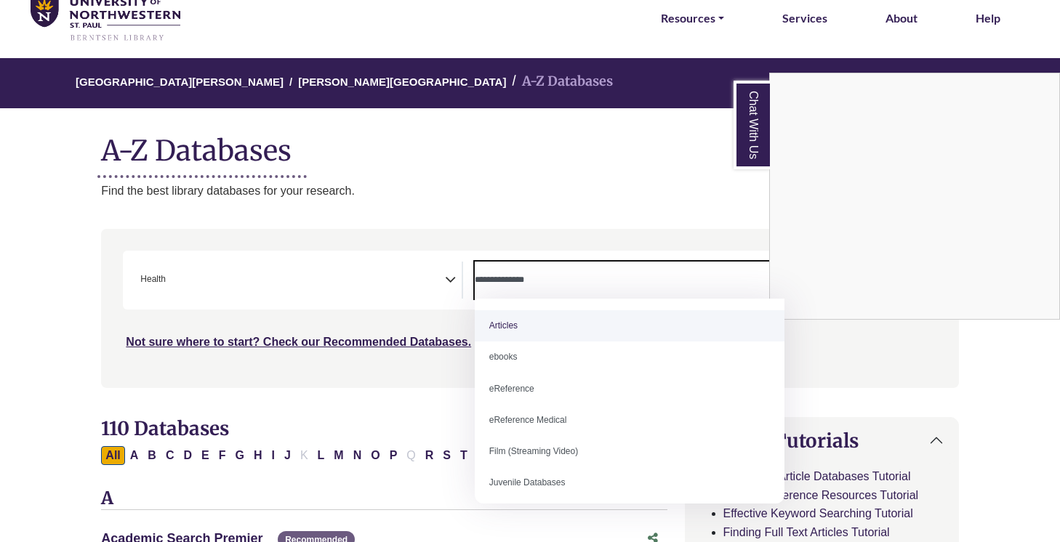 This screenshot has width=1060, height=542. I want to click on li: Juvenile Databases, so click(630, 483).